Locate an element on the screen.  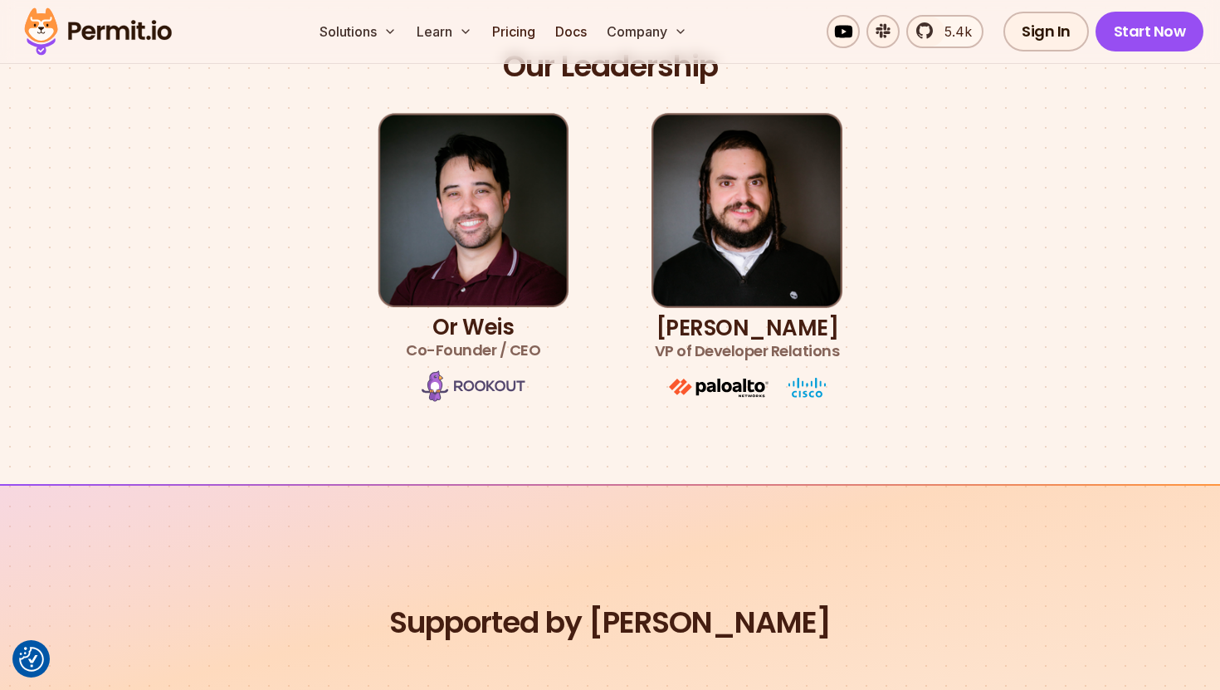
h2: Our Leadership is located at coordinates (610, 66).